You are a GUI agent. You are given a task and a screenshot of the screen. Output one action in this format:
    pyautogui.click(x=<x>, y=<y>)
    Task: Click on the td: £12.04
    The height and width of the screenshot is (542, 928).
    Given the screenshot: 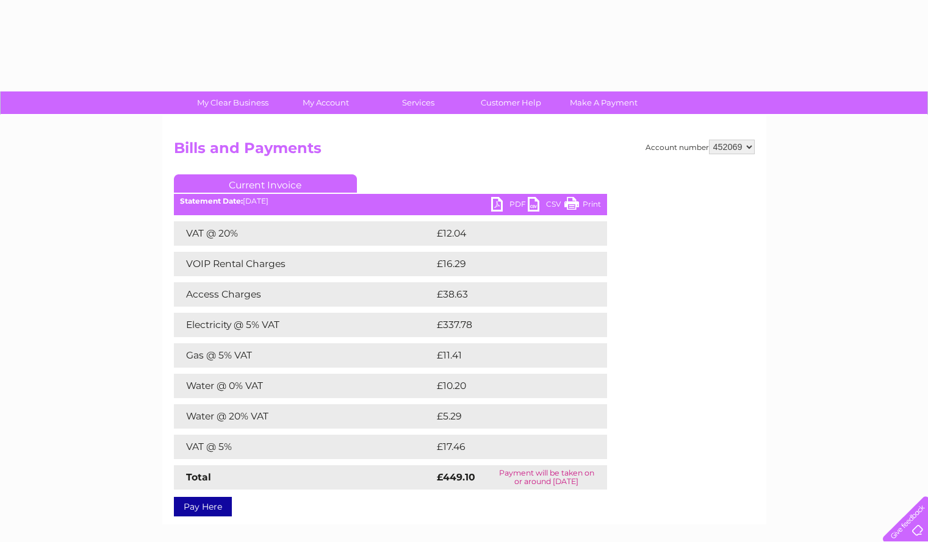 What is the action you would take?
    pyautogui.click(x=507, y=234)
    